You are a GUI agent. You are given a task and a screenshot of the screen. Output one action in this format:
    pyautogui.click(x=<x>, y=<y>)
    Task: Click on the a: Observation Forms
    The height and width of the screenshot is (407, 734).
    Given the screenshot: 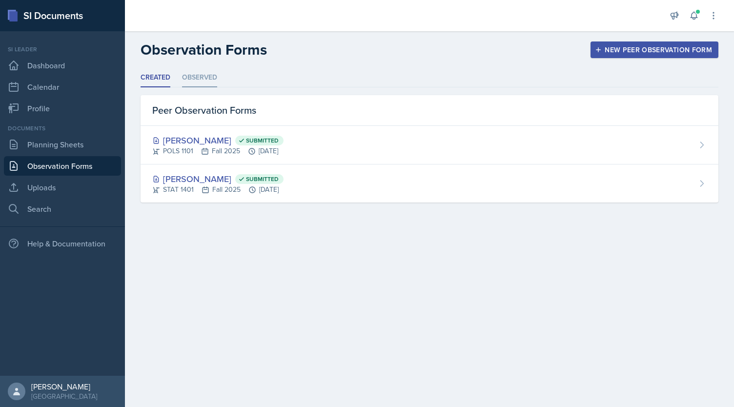 What is the action you would take?
    pyautogui.click(x=62, y=166)
    